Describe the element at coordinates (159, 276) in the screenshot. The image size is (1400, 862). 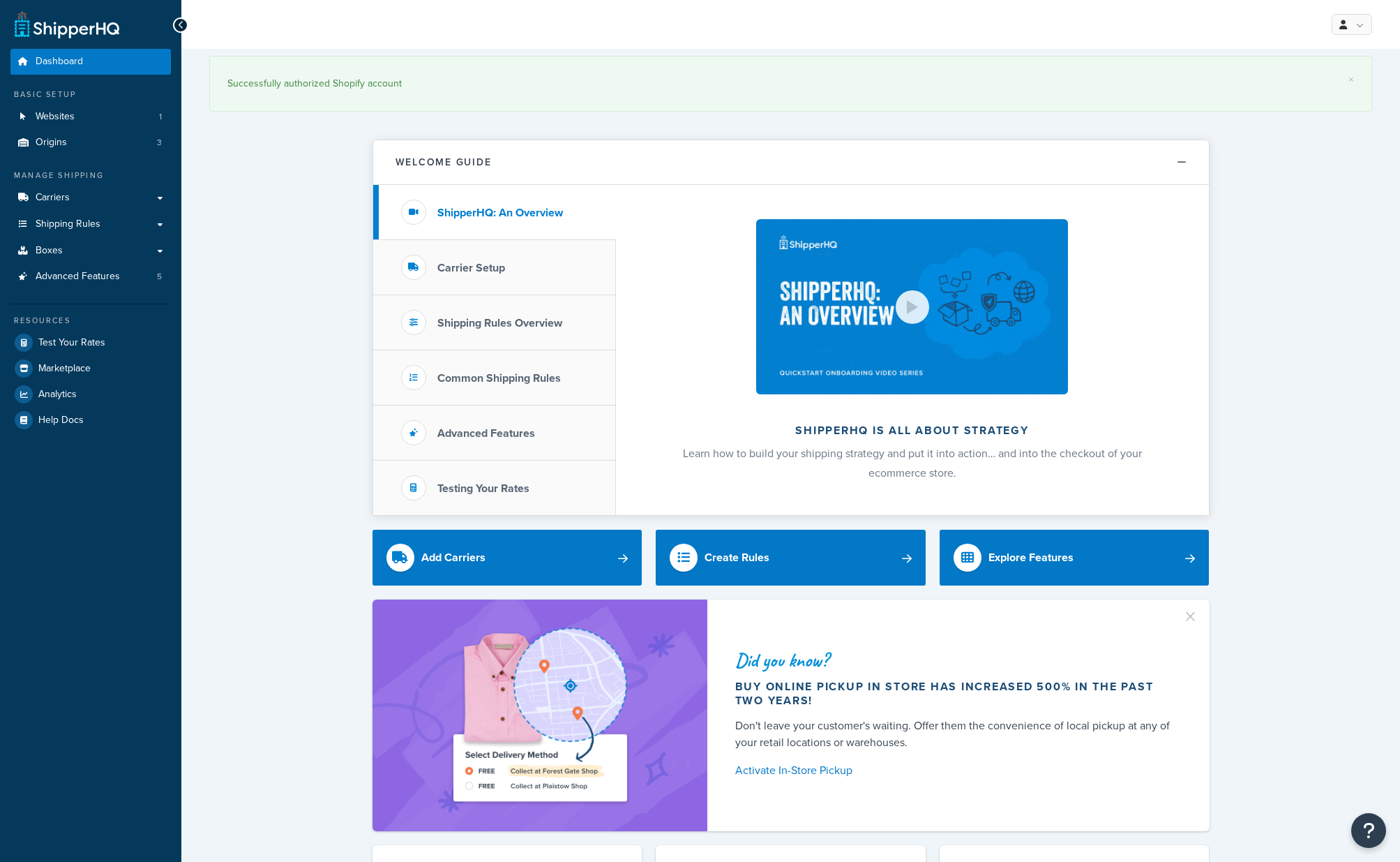
I see `span: 5` at that location.